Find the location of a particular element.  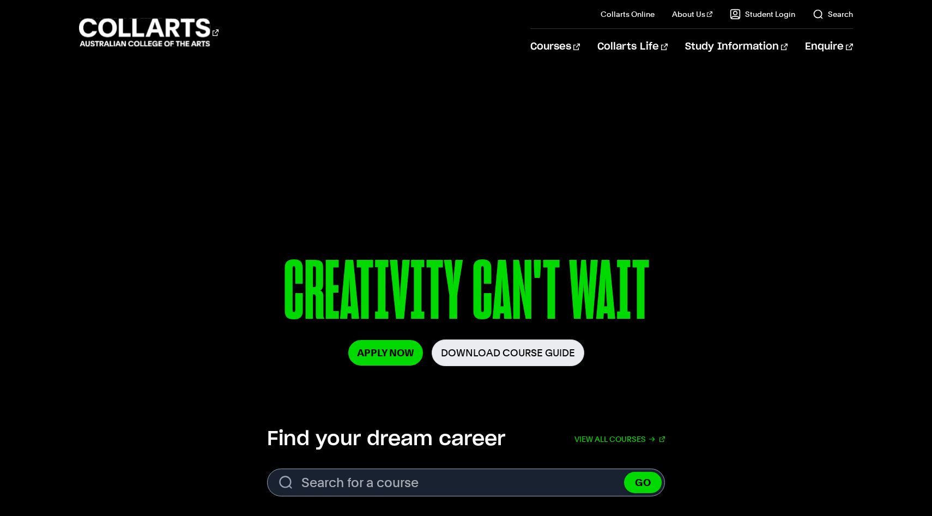

p: CREATIVITY CAN'T WAIT is located at coordinates (465, 294).